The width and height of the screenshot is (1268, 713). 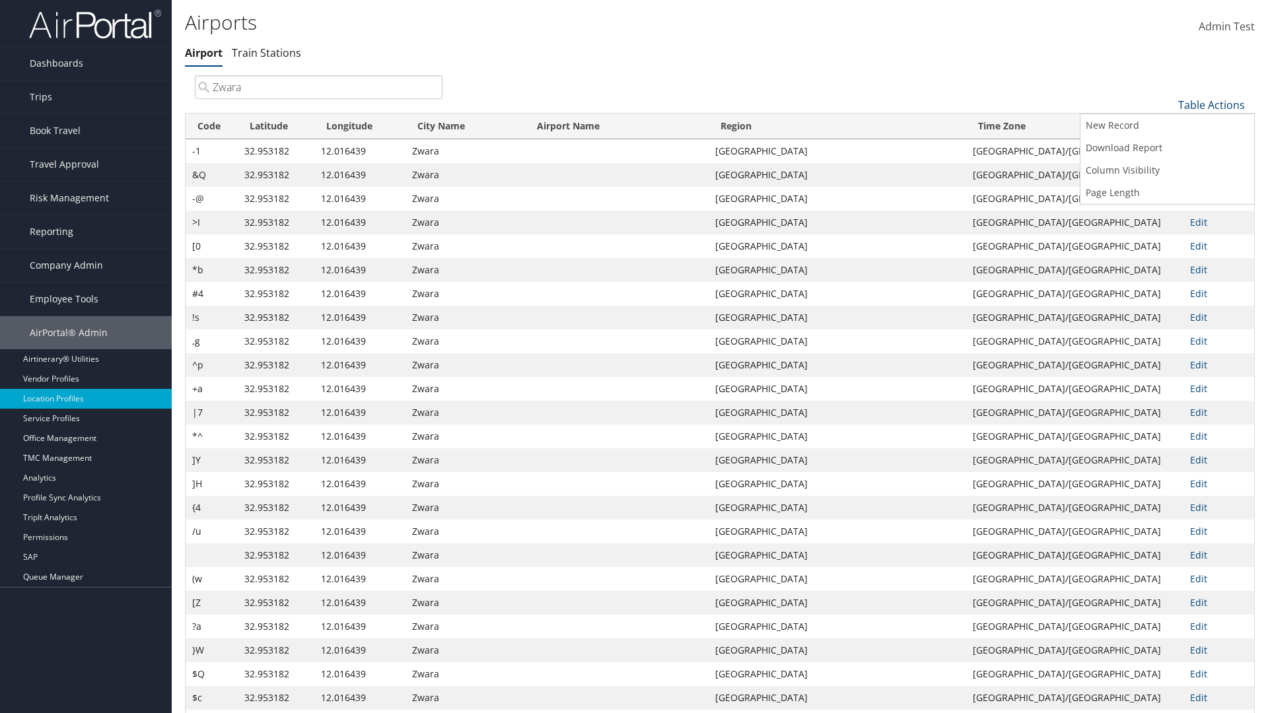 What do you see at coordinates (1167, 193) in the screenshot?
I see `a: Page Length` at bounding box center [1167, 193].